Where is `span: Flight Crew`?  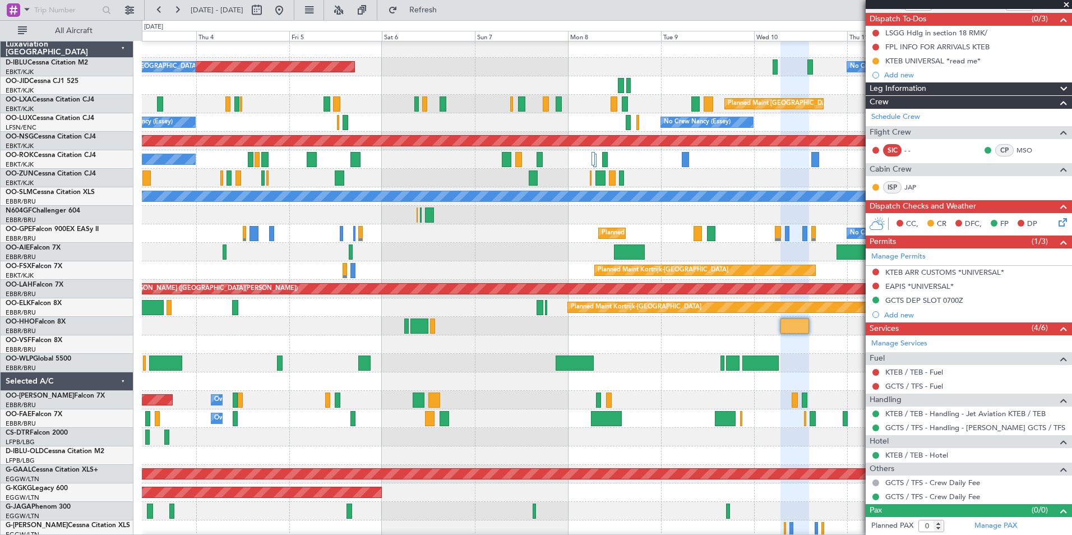 span: Flight Crew is located at coordinates (890, 132).